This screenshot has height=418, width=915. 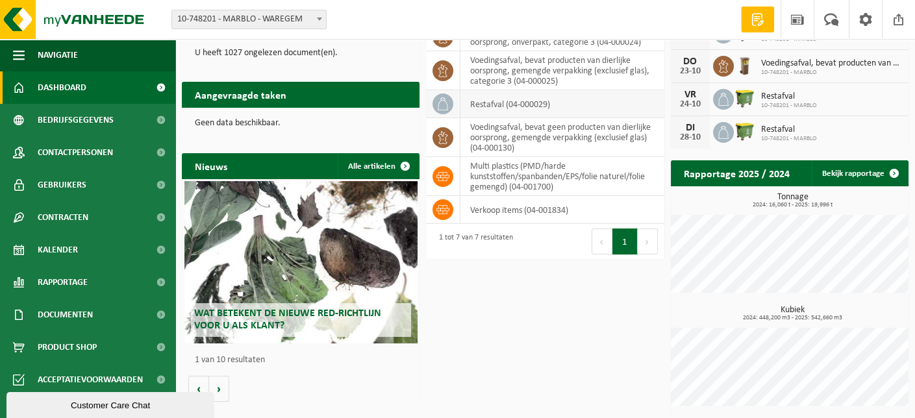 What do you see at coordinates (832, 64) in the screenshot?
I see `span: Voedingsafval, bevat producten van dierlijke oorsprong, onverpakt, categorie 3` at bounding box center [832, 64].